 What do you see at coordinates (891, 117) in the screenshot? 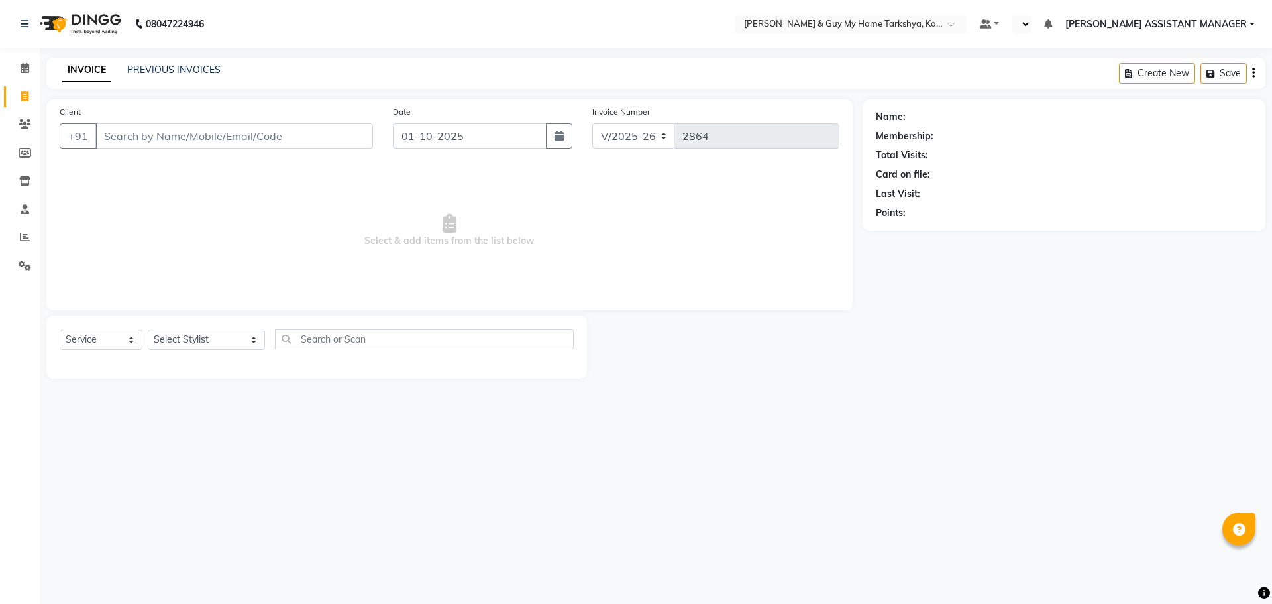
I see `div: Name:` at bounding box center [891, 117].